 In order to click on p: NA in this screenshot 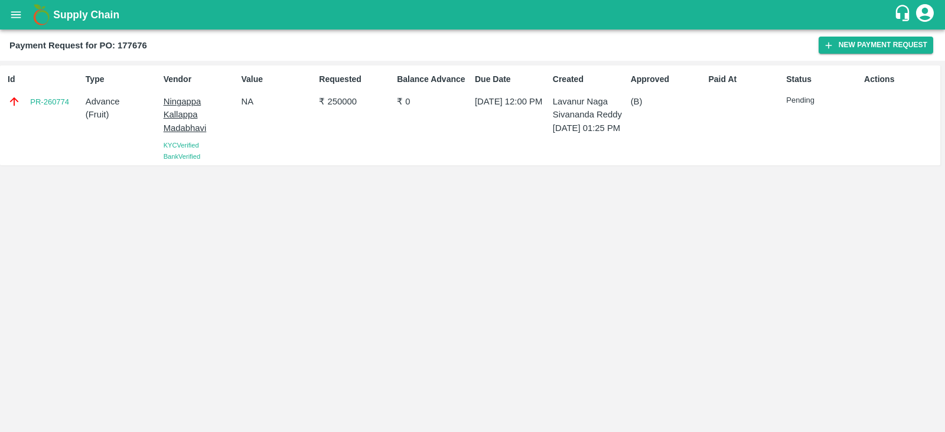, I will do `click(278, 102)`.